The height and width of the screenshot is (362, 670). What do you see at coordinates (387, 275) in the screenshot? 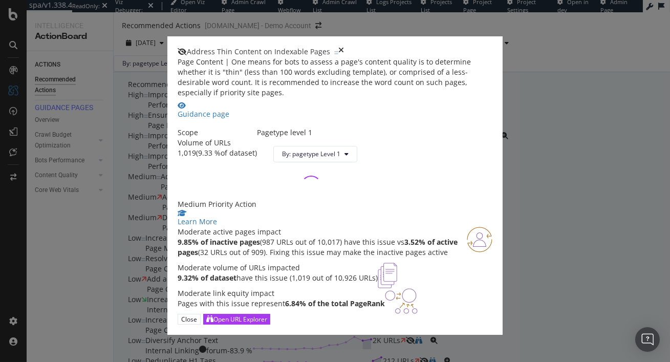
I see `img: e5DMFwAAAABJRU5ErkJggg==` at bounding box center [387, 275].